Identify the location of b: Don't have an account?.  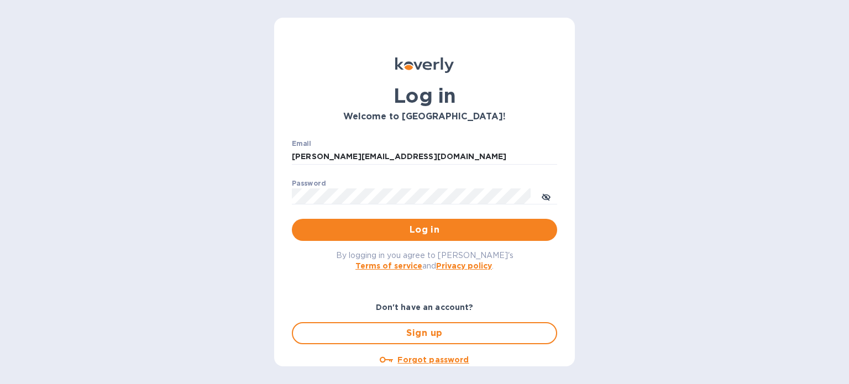
(425, 307).